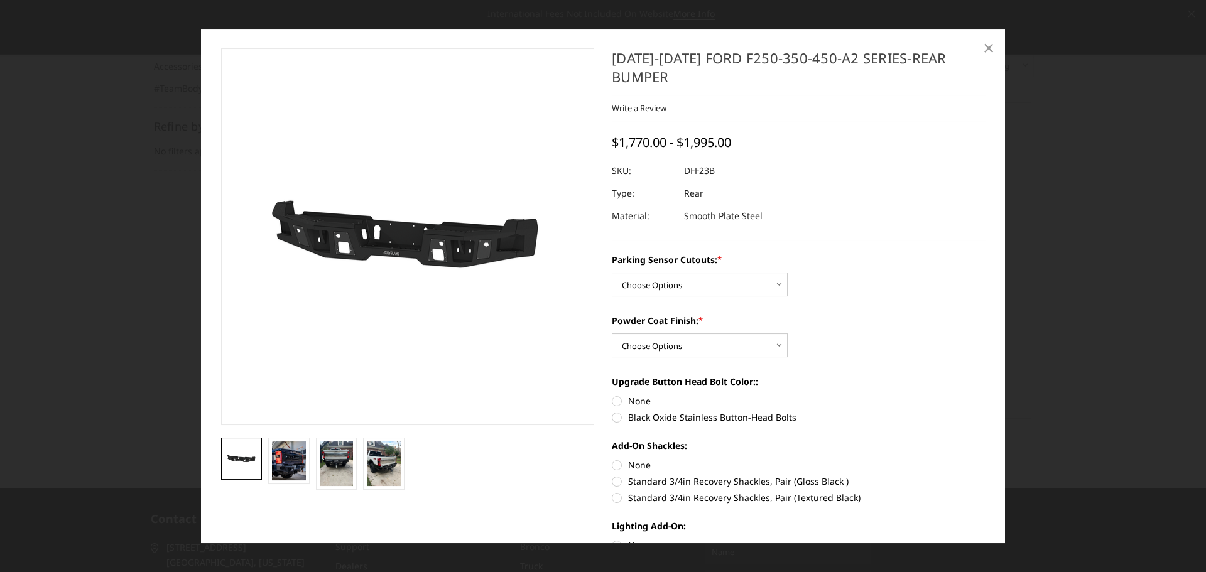  What do you see at coordinates (798, 445) in the screenshot?
I see `label: Add-On Shackles:` at bounding box center [798, 445].